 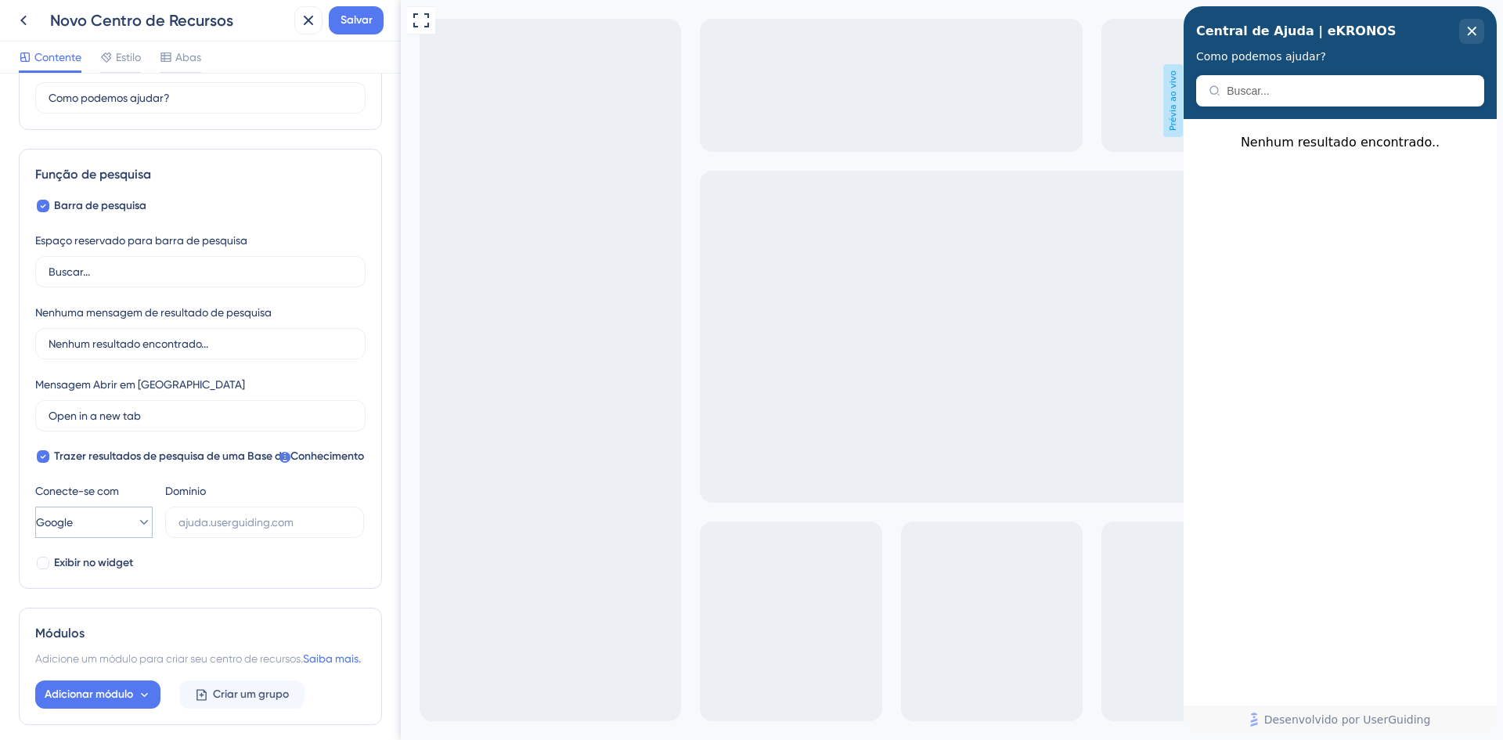 What do you see at coordinates (209, 456) in the screenshot?
I see `font: Trazer resultados de pesquisa de uma Base de Conhecimento` at bounding box center [209, 456].